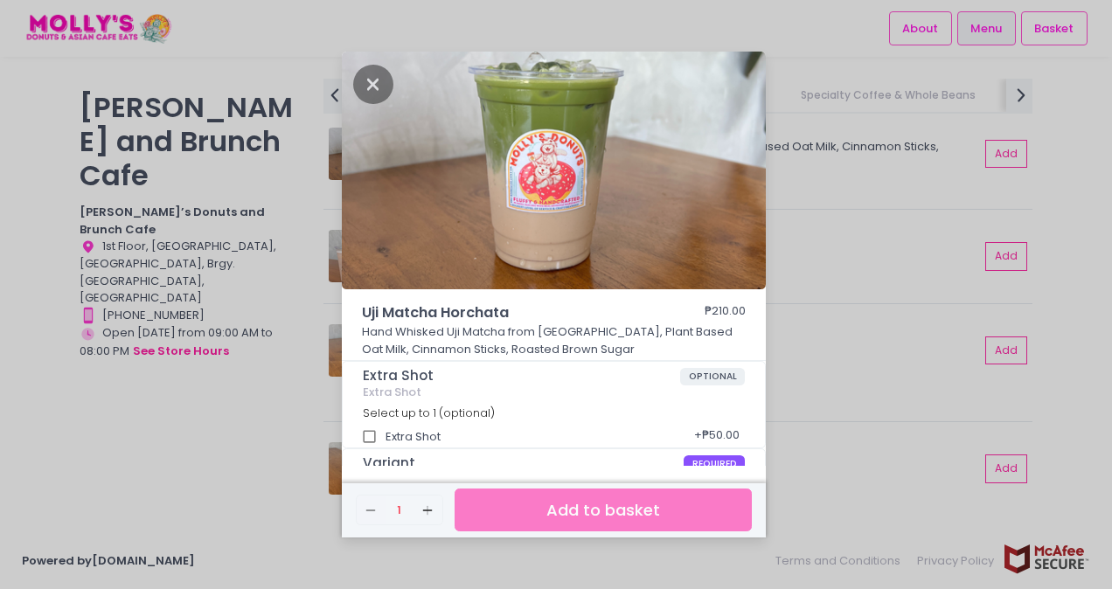 This screenshot has height=589, width=1112. I want to click on button: Add to basket, so click(603, 510).